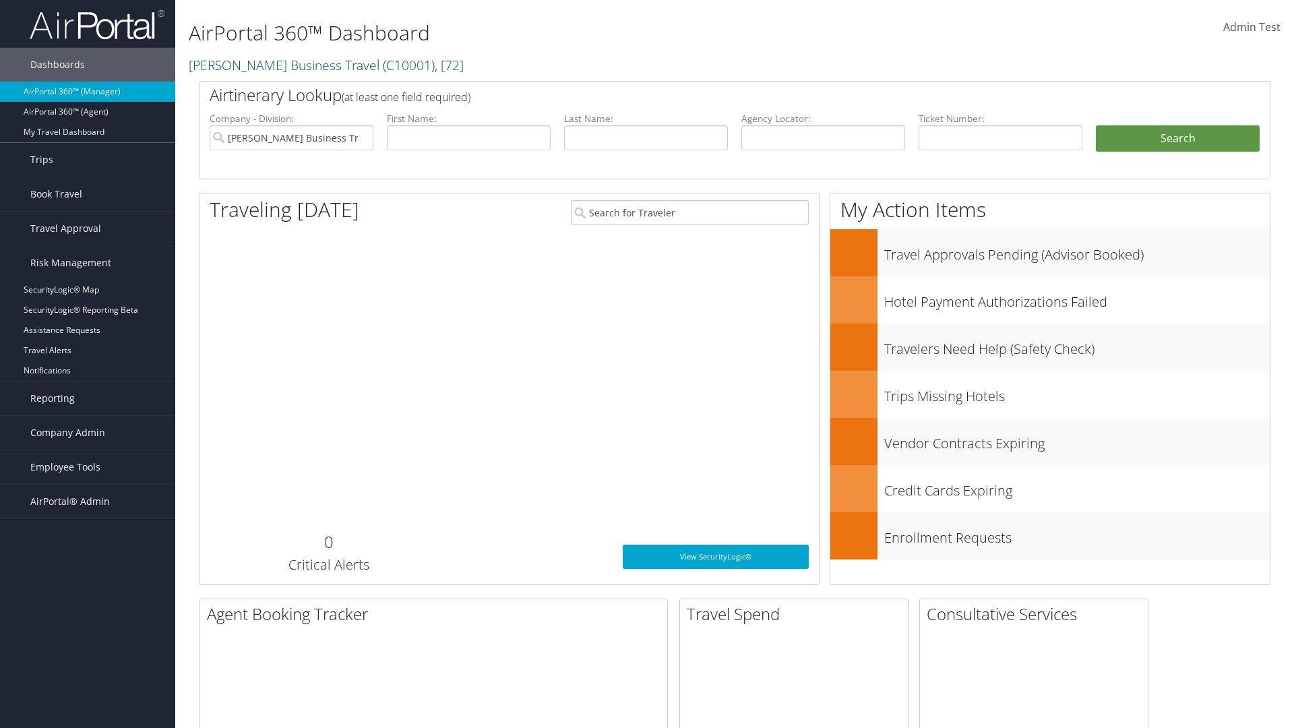 The width and height of the screenshot is (1294, 728). Describe the element at coordinates (1050, 210) in the screenshot. I see `h1: My Action Items` at that location.